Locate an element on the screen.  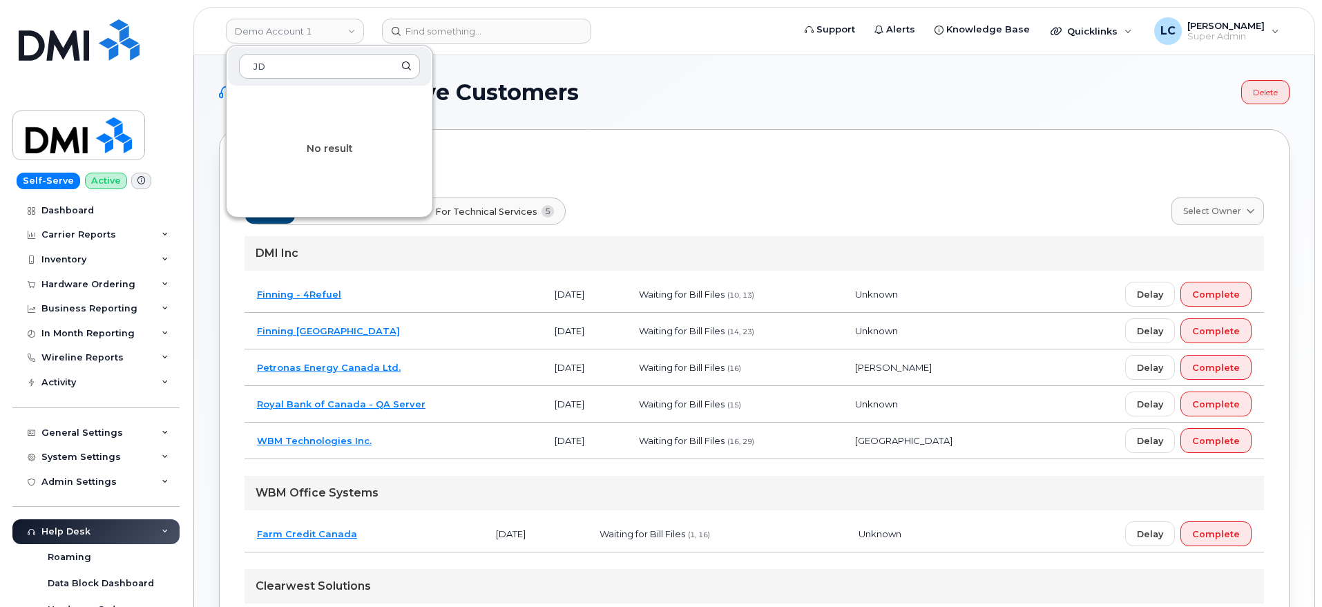
span: (16, 29) is located at coordinates (740, 441).